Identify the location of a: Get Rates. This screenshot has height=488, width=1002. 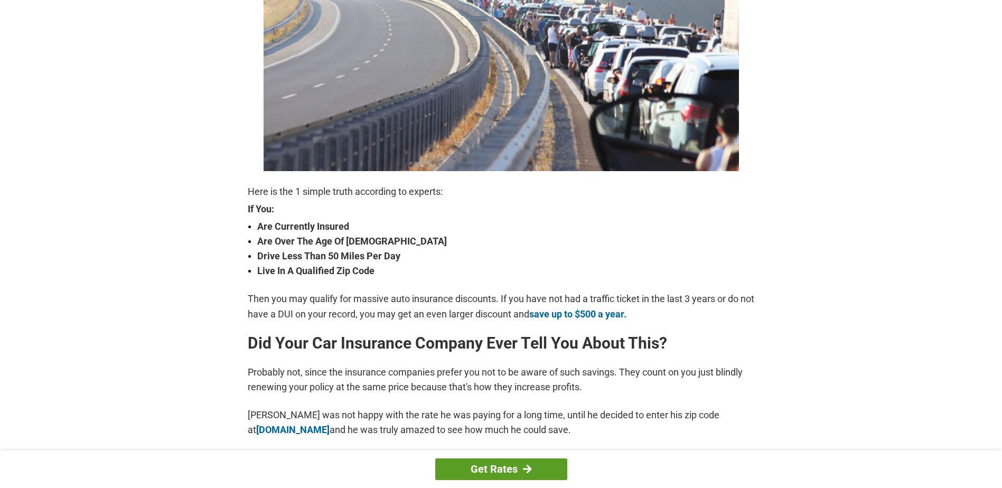
(501, 469).